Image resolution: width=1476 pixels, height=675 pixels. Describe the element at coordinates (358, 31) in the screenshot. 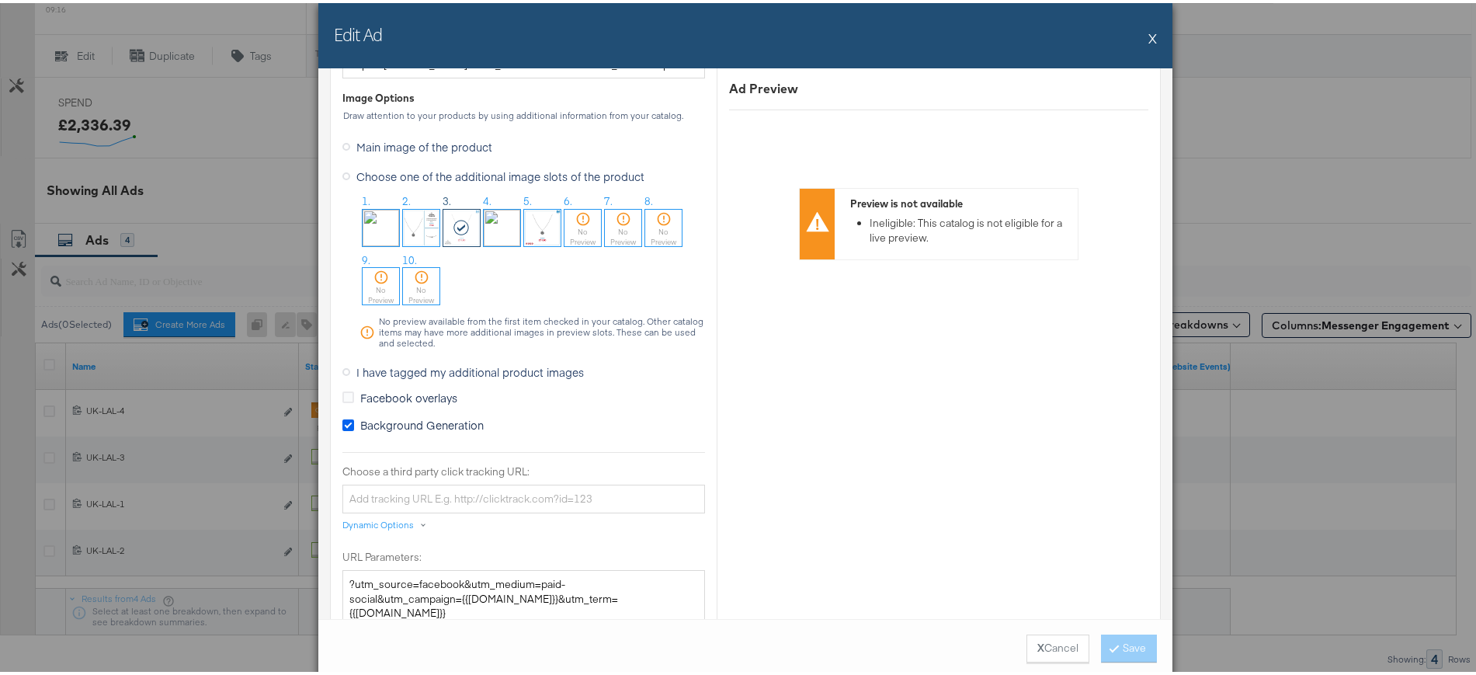

I see `h2: Edit Ad` at that location.